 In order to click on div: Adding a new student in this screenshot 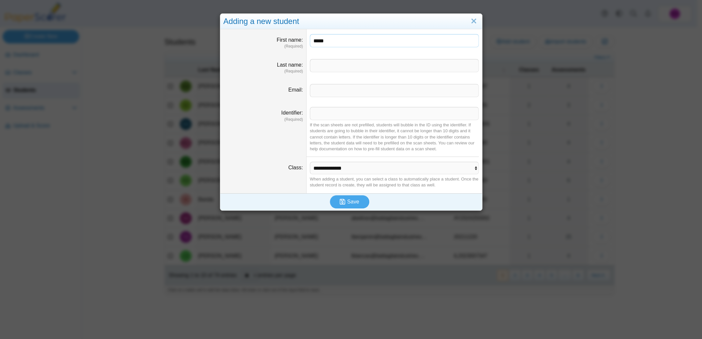, I will do `click(351, 21)`.